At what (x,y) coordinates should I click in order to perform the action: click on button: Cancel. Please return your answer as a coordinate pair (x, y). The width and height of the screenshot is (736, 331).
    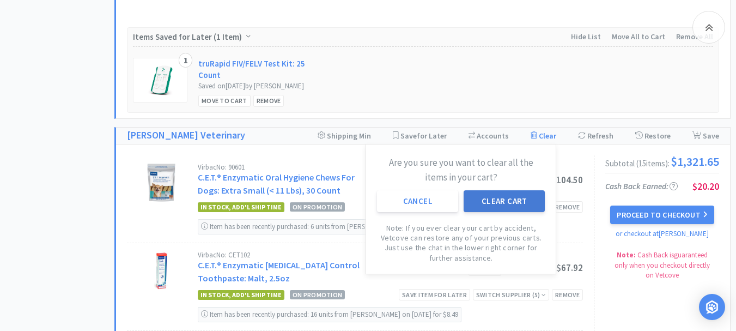
    Looking at the image, I should click on (417, 201).